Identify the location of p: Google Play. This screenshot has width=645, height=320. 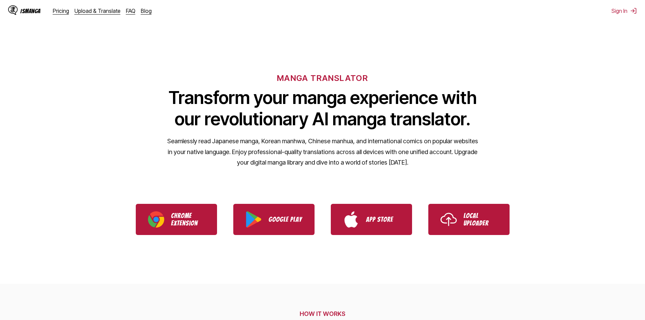
(285, 219).